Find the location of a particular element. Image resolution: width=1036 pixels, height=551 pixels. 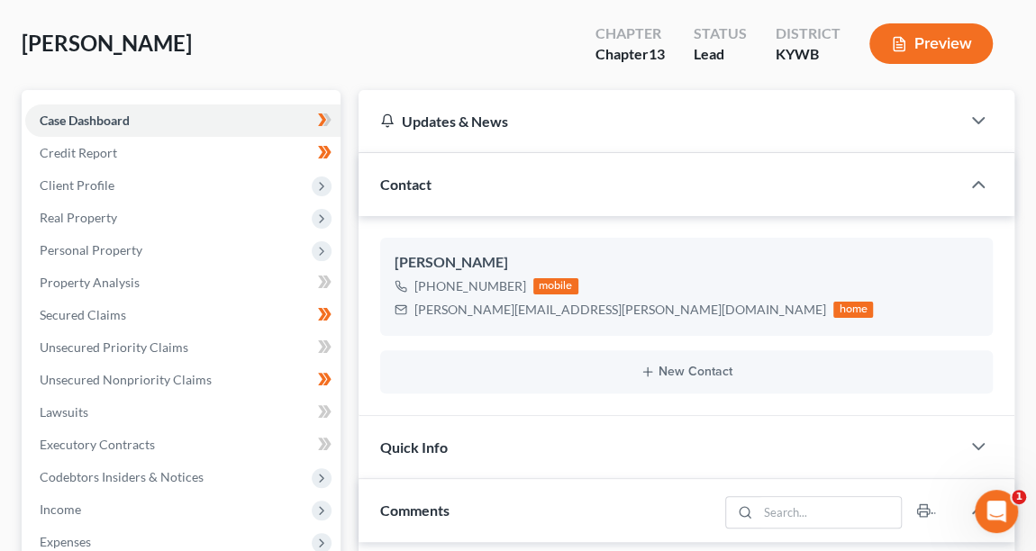

span: Personal Property is located at coordinates (91, 250).